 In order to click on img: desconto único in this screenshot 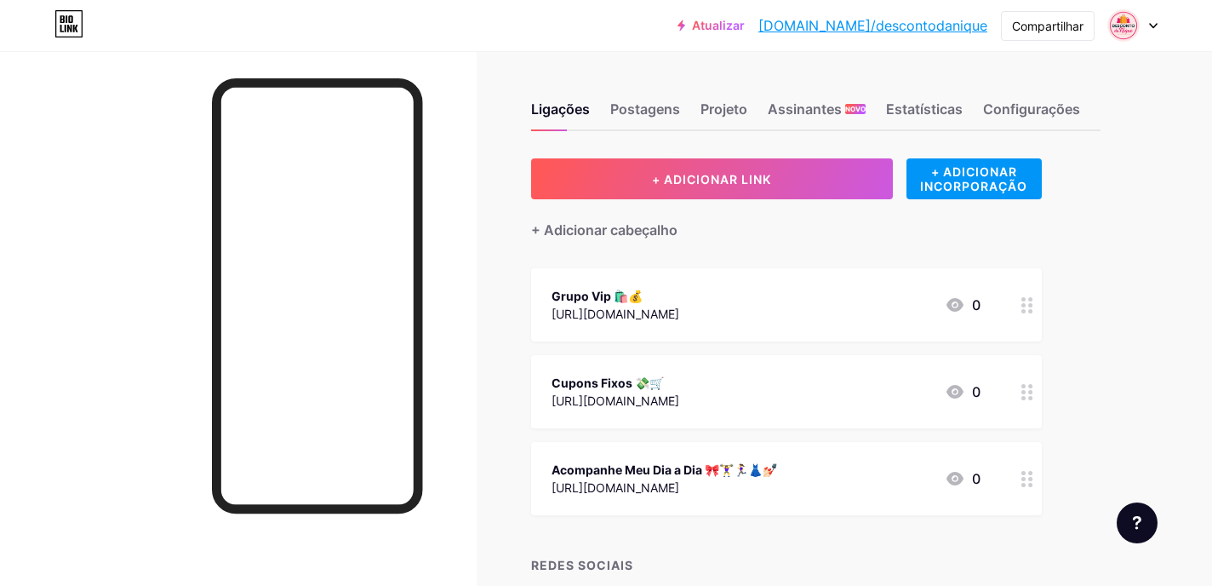, I will do `click(1123, 26)`.